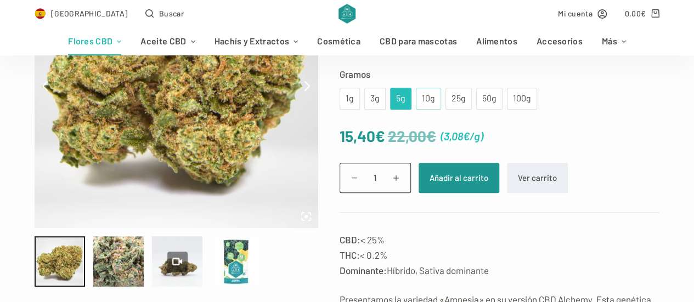  I want to click on input: Cantidad de productos, so click(375, 178).